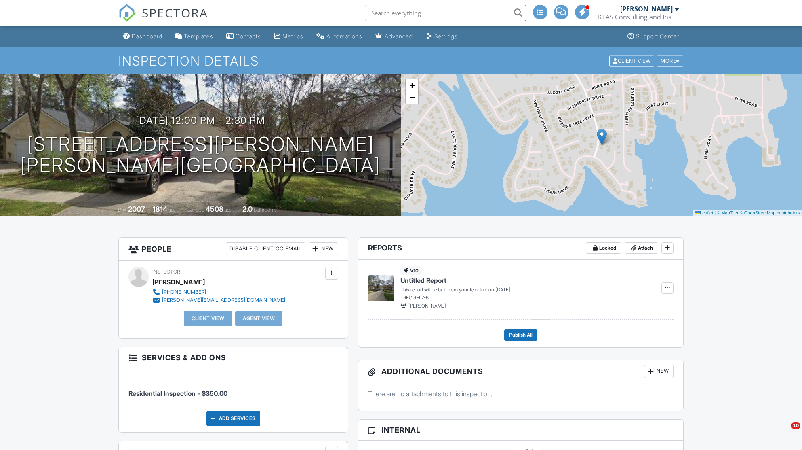 This screenshot has width=802, height=450. What do you see at coordinates (704, 213) in the screenshot?
I see `a: Leaflet` at bounding box center [704, 213].